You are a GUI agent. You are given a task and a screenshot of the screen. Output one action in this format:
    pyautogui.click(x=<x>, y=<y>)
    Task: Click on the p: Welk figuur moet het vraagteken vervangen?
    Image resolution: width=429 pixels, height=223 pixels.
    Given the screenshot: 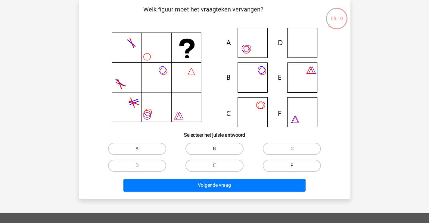 What is the action you would take?
    pyautogui.click(x=203, y=14)
    